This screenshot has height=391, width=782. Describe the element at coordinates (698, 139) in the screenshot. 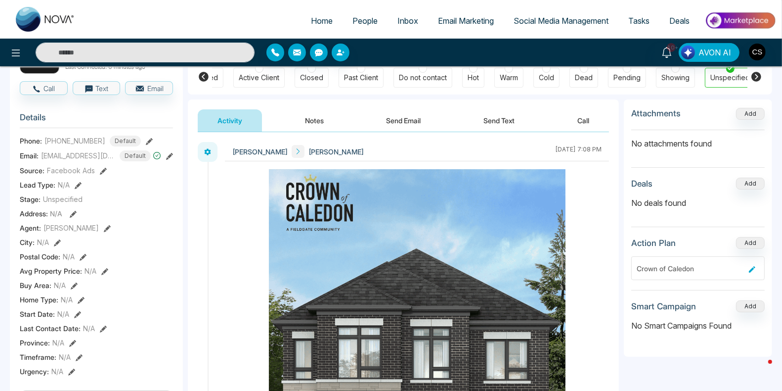

I see `p: No attachments found` at that location.